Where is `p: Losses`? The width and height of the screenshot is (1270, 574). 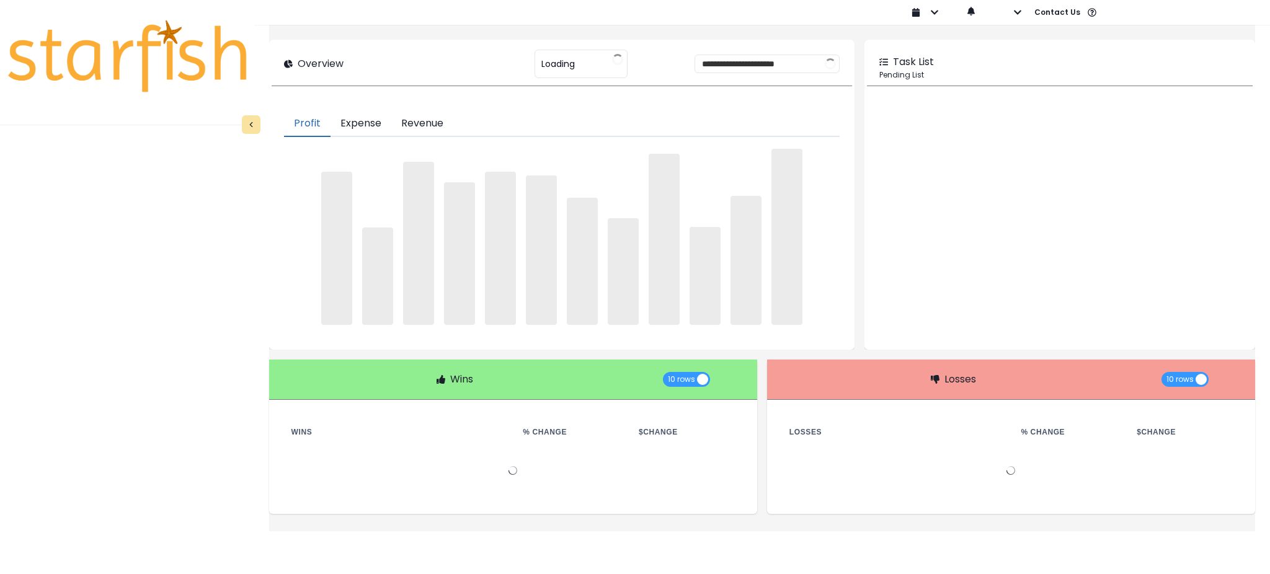
p: Losses is located at coordinates (960, 379).